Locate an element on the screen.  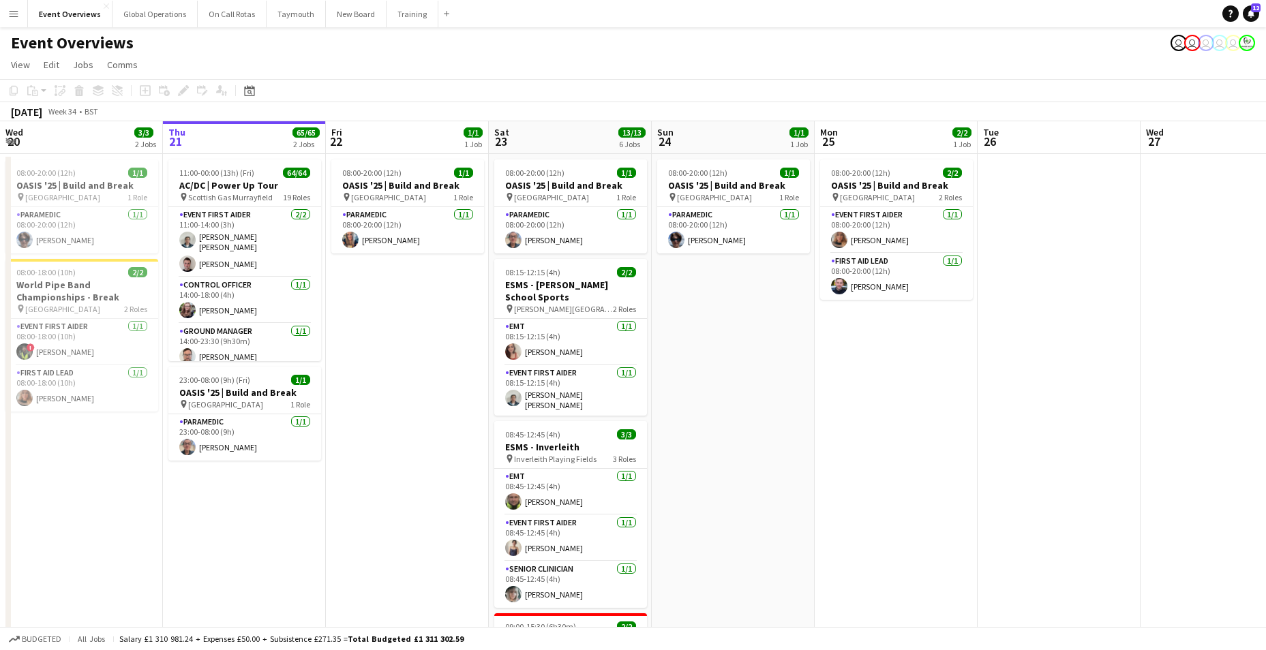
button: Training is located at coordinates (412, 14).